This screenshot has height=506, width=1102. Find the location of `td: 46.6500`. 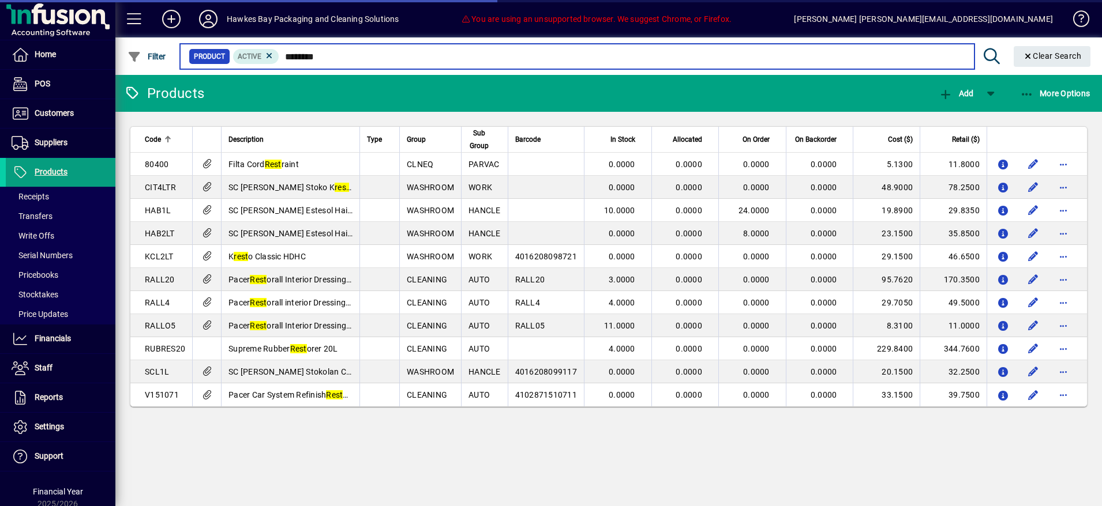

td: 46.6500 is located at coordinates (953, 257).